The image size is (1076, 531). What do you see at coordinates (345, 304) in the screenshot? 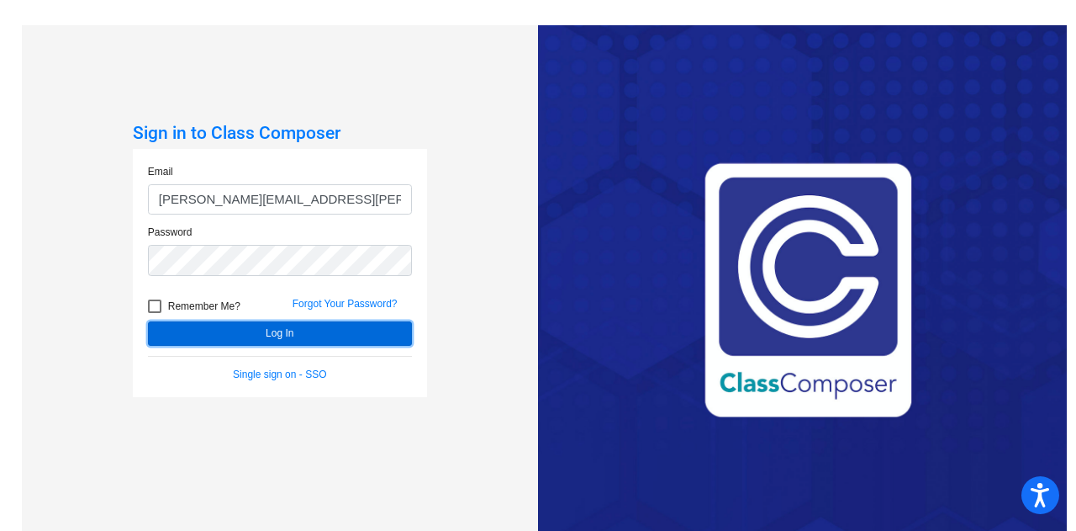
I see `a: Forgot Your Password?` at bounding box center [345, 304].